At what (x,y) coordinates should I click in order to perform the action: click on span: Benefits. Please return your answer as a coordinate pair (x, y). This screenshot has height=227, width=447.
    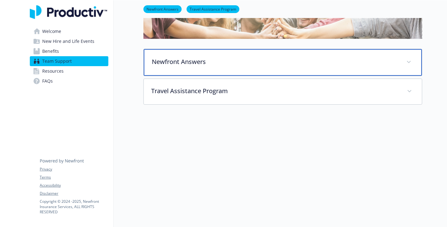
    Looking at the image, I should click on (51, 51).